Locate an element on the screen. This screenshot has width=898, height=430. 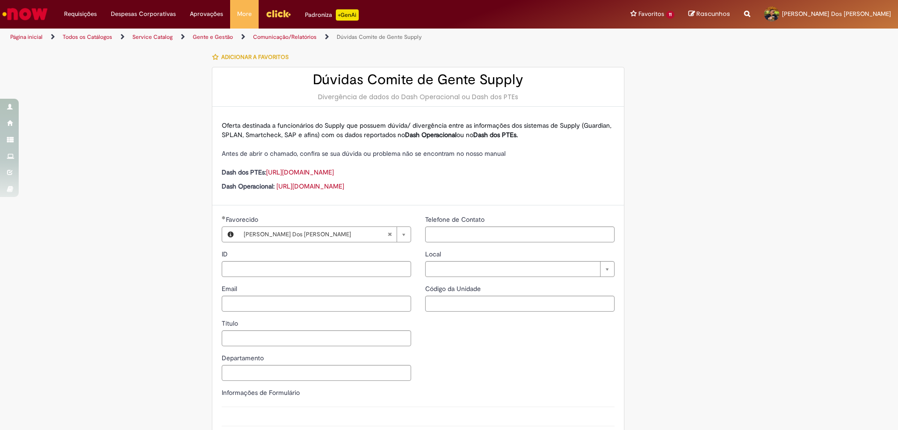
button: Adicionar a Favoritos is located at coordinates (253, 57).